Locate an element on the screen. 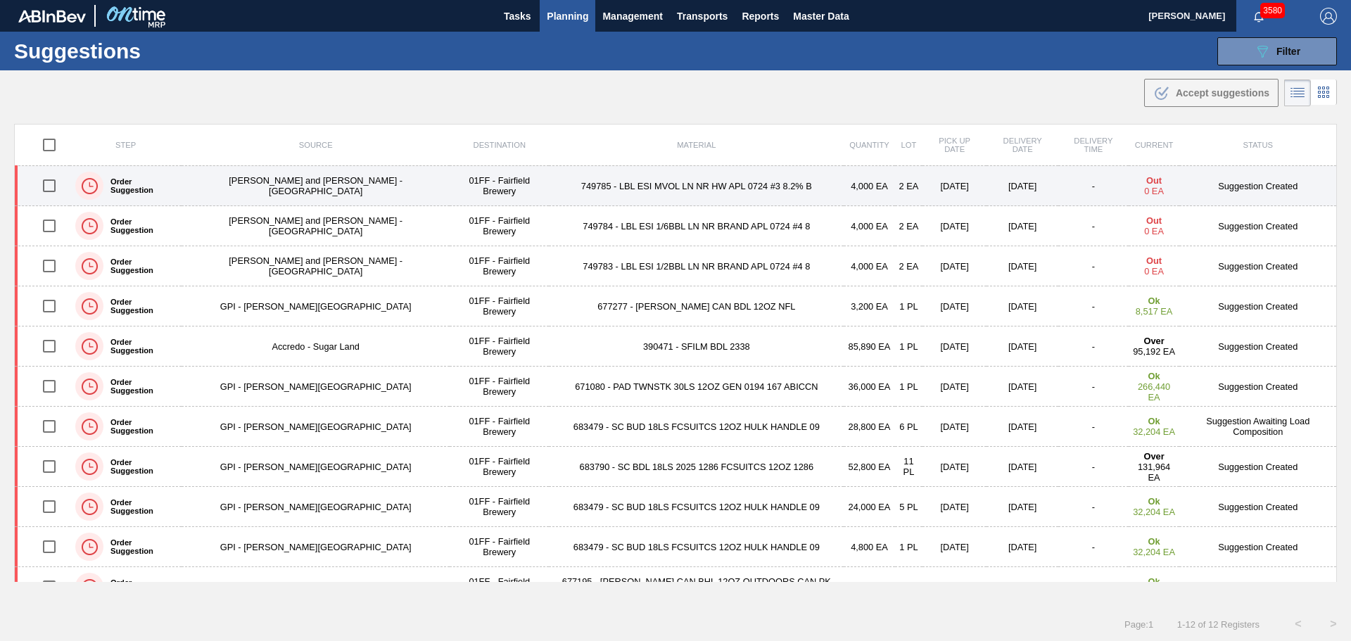 Image resolution: width=1351 pixels, height=641 pixels. span: 0 EA is located at coordinates (1154, 231).